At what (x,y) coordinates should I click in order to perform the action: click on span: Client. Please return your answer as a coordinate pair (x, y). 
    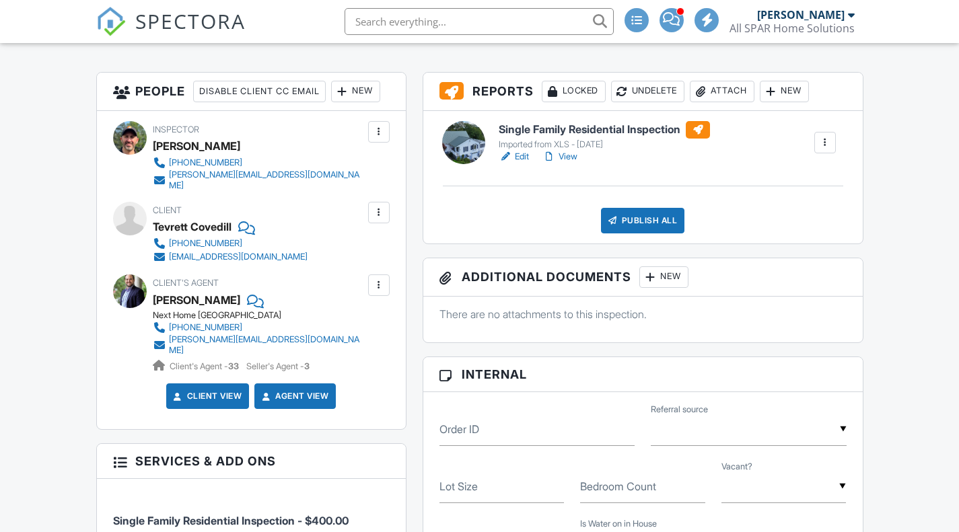
    Looking at the image, I should click on (167, 210).